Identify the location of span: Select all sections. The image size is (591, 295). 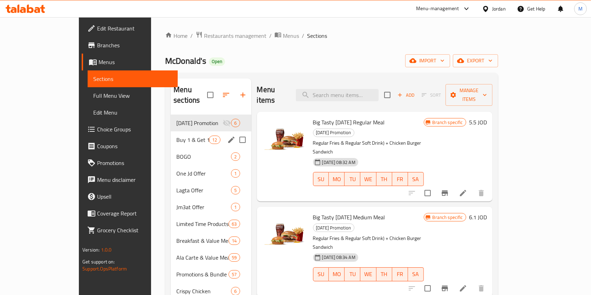
(210, 95).